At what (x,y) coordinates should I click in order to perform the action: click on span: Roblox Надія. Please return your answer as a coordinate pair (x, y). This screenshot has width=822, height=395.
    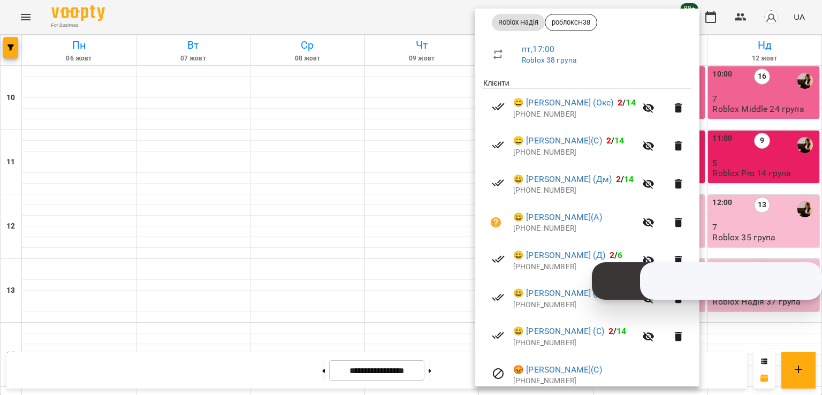
    Looking at the image, I should click on (518, 22).